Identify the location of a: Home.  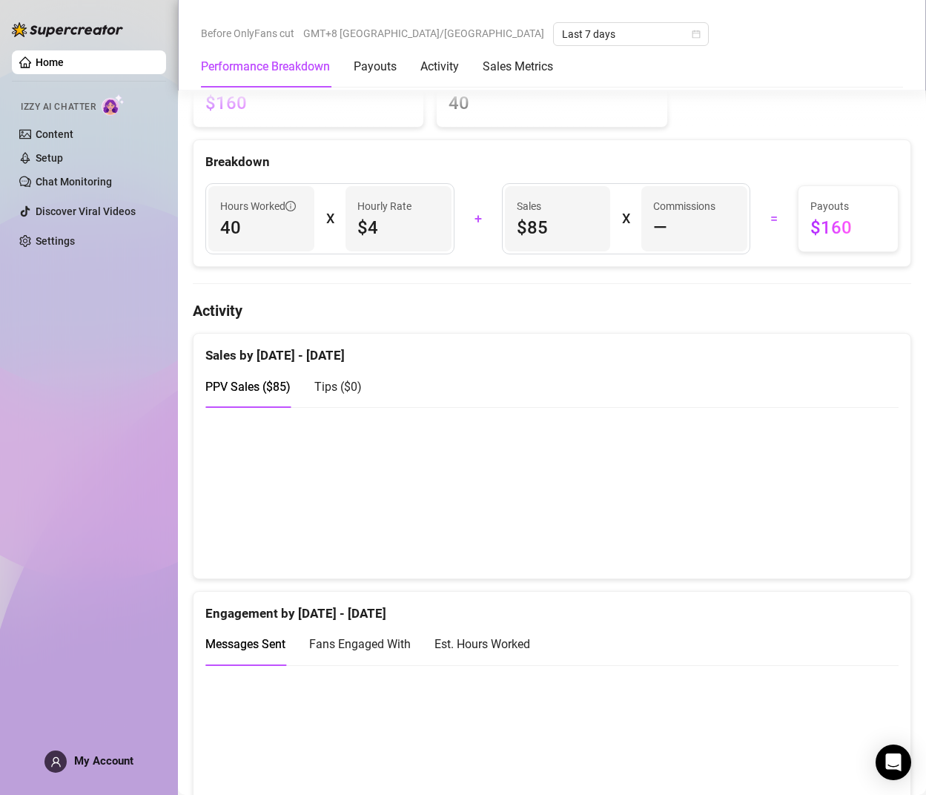
(50, 62).